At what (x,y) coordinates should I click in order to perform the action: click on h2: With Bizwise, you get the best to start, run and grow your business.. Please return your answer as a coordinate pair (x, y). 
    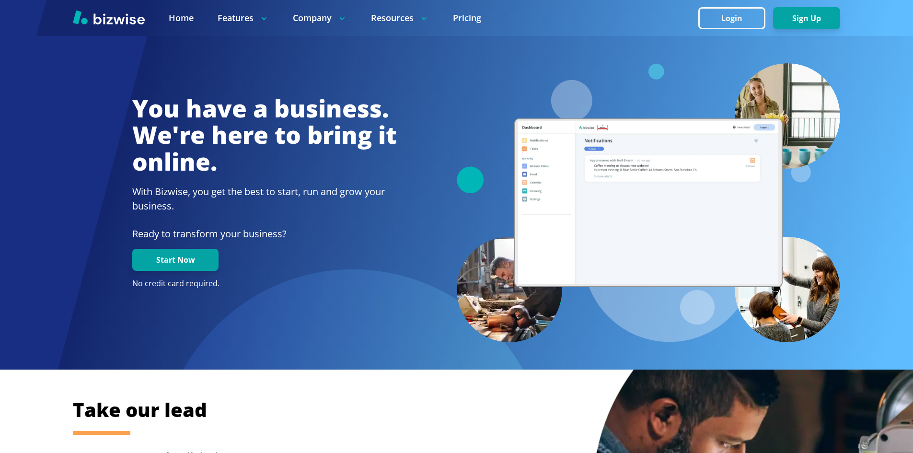
    Looking at the image, I should click on (265, 199).